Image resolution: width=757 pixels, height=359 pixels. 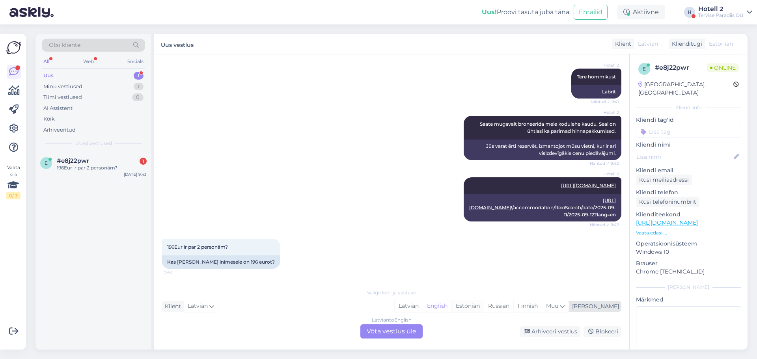 What do you see at coordinates (391, 320) in the screenshot?
I see `div: Latvian to English` at bounding box center [391, 320].